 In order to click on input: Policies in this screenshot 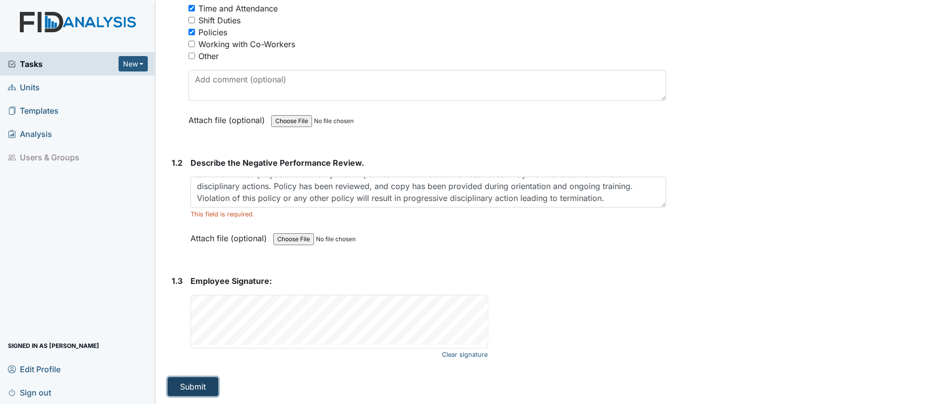, I will do `click(191, 32)`.